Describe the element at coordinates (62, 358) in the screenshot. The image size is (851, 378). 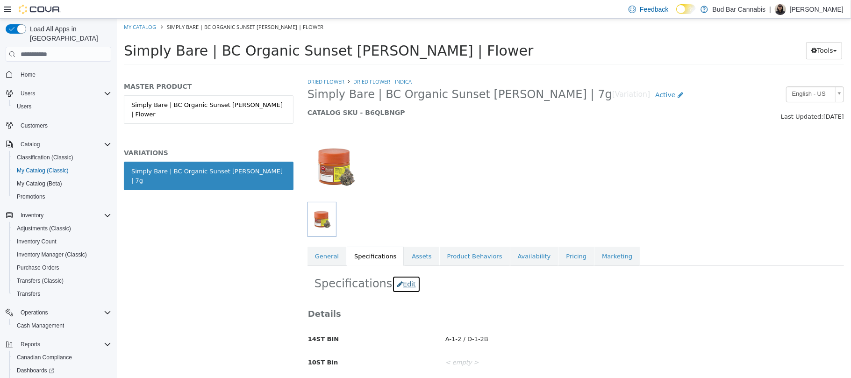
I see `button: Canadian Compliance` at that location.